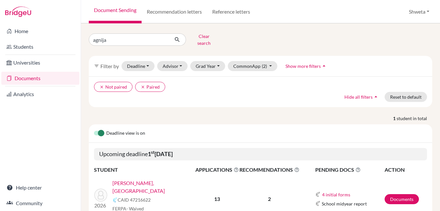 This screenshot has width=440, height=211. I want to click on input: Find student by name..., so click(129, 40).